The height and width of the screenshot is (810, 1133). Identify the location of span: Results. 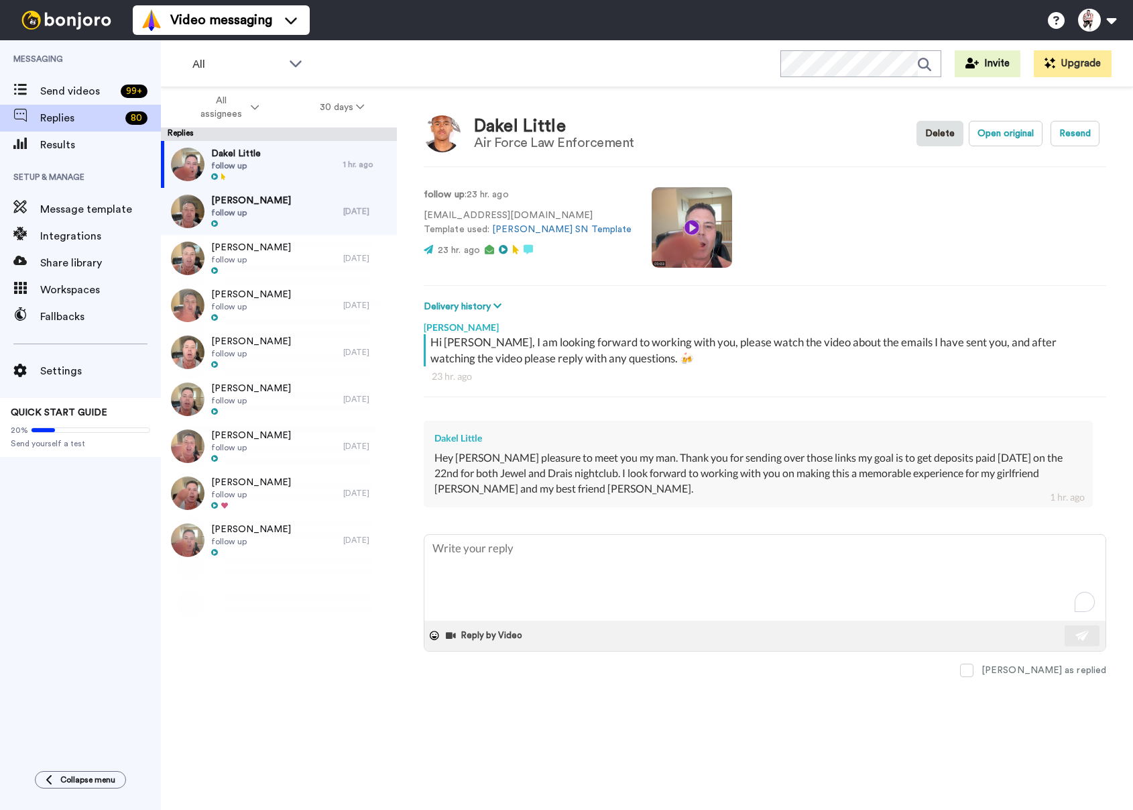
(101, 145).